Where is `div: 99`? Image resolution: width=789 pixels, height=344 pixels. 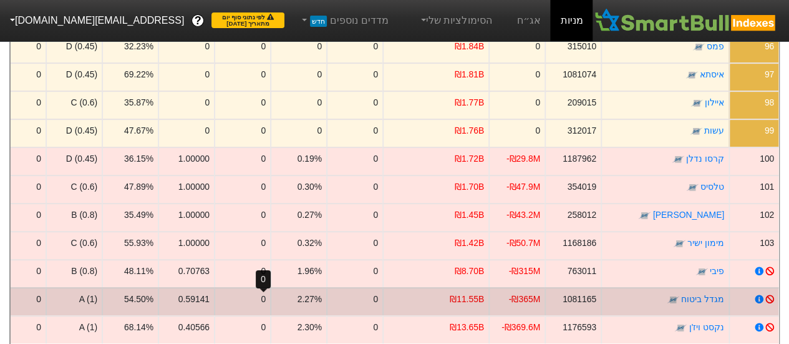
div: 99 is located at coordinates (769, 130).